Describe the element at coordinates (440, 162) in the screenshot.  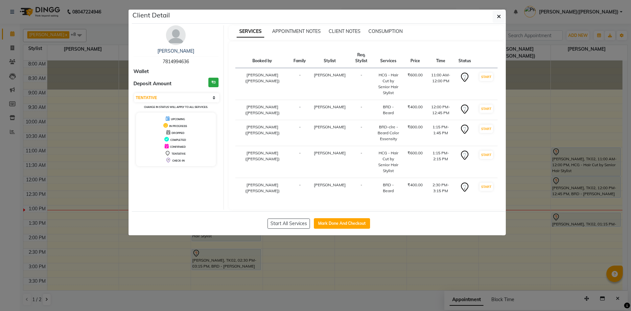
I see `td: 1:15 PM-2:15 PM` at that location.